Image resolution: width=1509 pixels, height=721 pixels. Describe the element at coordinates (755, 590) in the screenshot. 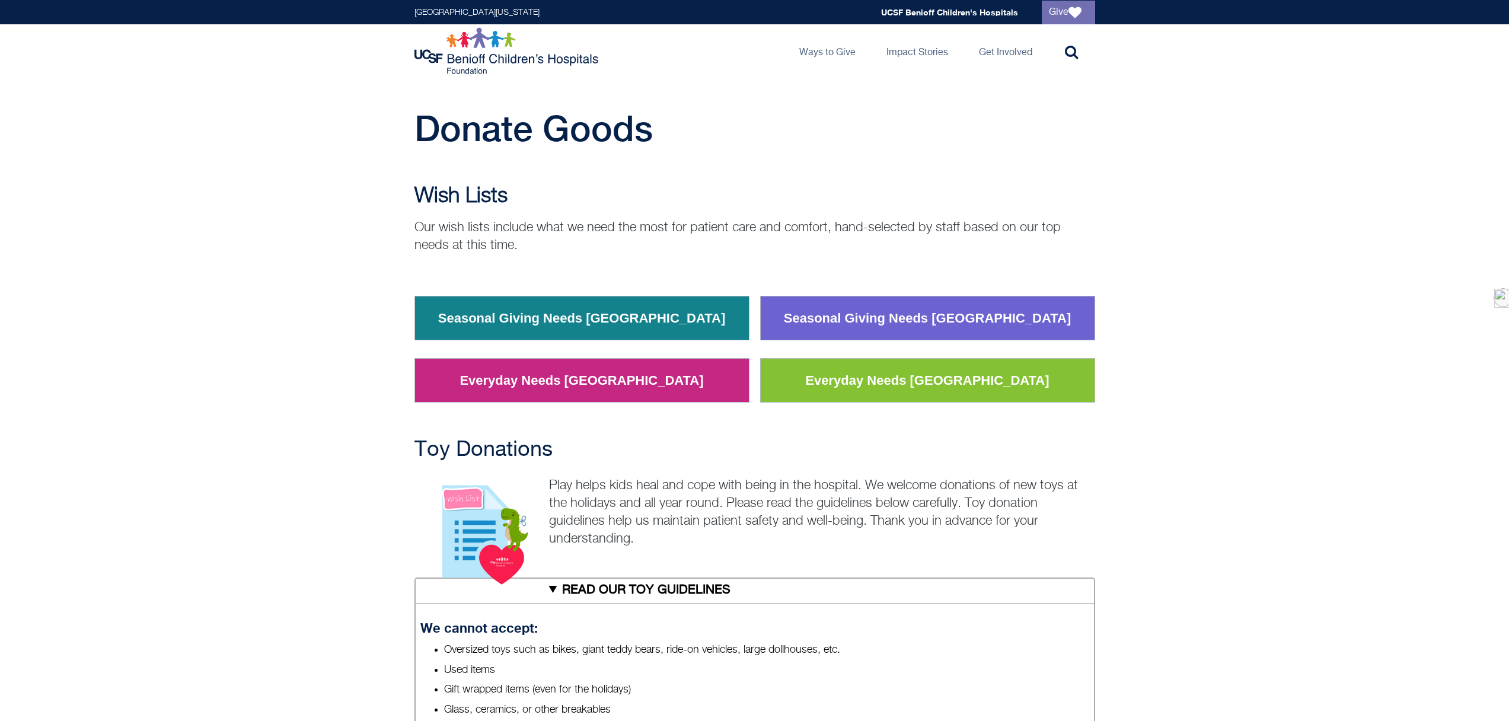

I see `summary: READ OUR TOY GUIDELINES` at that location.